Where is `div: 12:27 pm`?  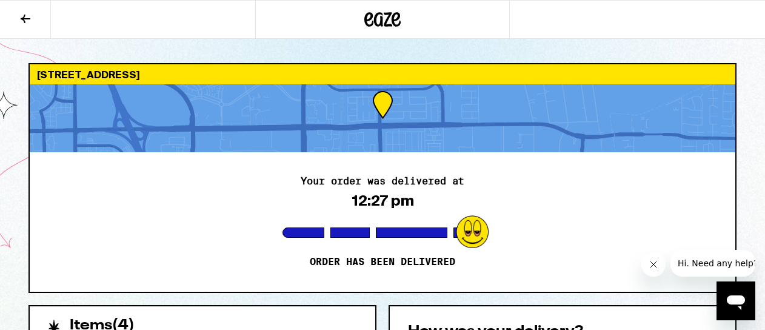 div: 12:27 pm is located at coordinates (382, 201).